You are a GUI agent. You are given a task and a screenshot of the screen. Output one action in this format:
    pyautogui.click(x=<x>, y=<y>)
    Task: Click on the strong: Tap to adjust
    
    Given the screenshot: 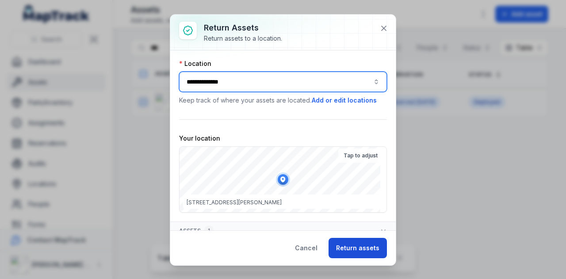 What is the action you would take?
    pyautogui.click(x=361, y=156)
    